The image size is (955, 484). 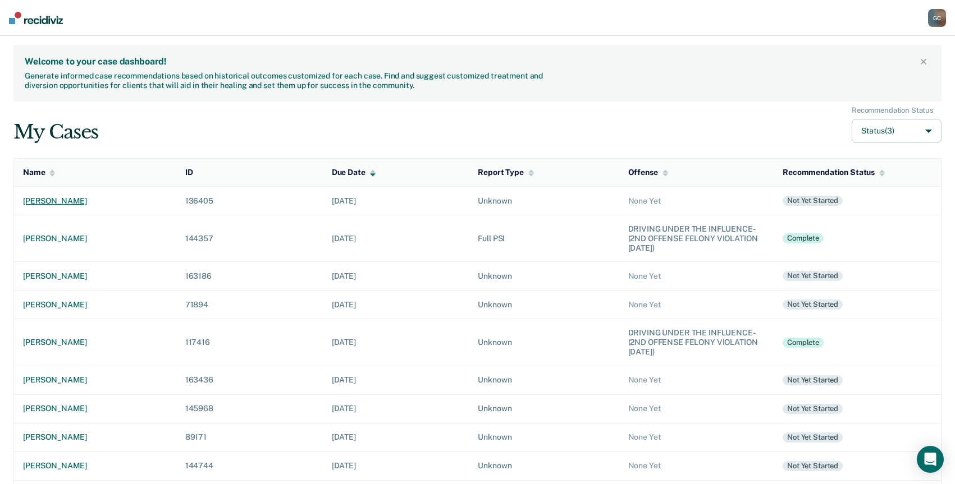 What do you see at coordinates (249, 238) in the screenshot?
I see `td: 144357` at bounding box center [249, 238].